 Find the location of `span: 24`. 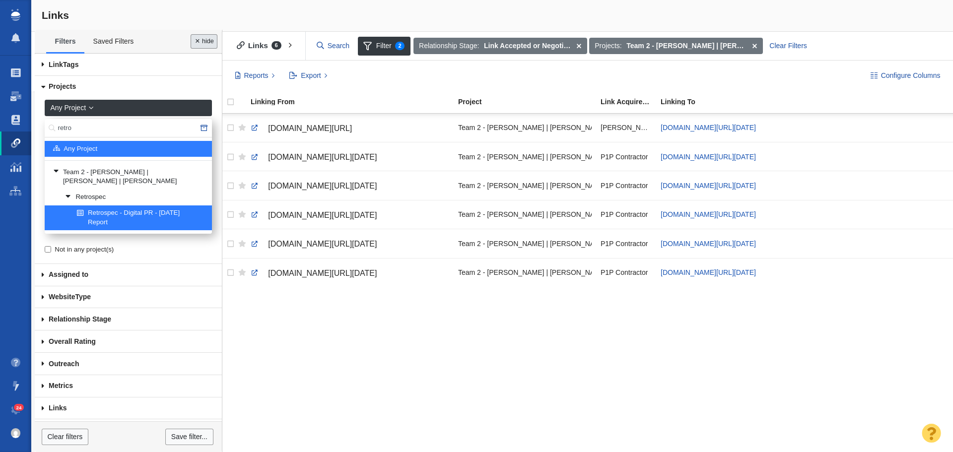

span: 24 is located at coordinates (19, 408).